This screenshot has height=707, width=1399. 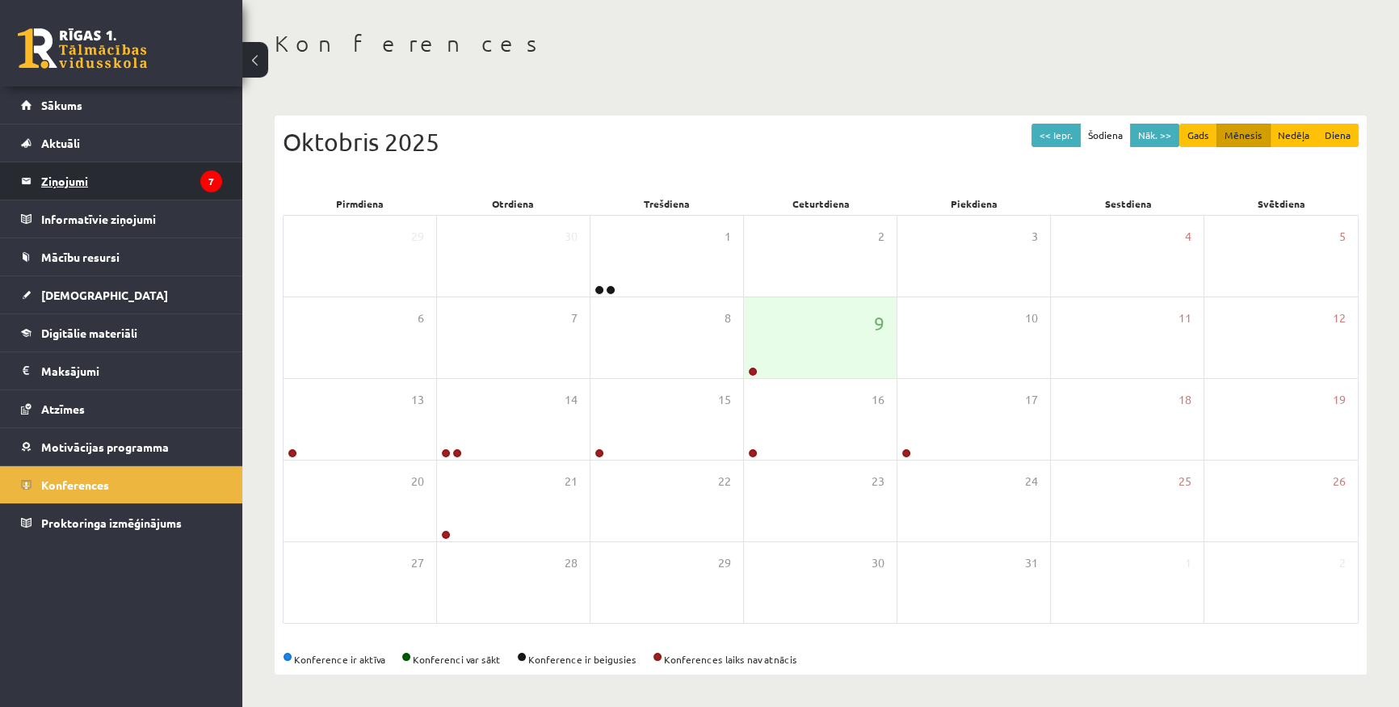 What do you see at coordinates (1185, 318) in the screenshot?
I see `span: 11` at bounding box center [1185, 318].